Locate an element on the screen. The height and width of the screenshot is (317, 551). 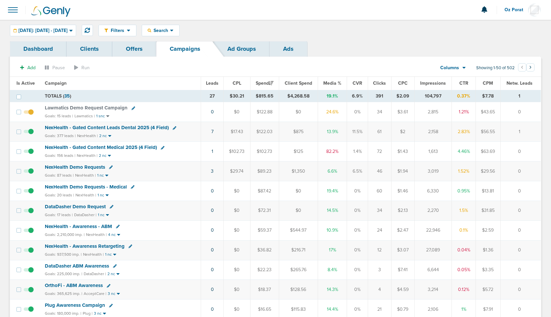
td: 1.4% is located at coordinates (358, 152).